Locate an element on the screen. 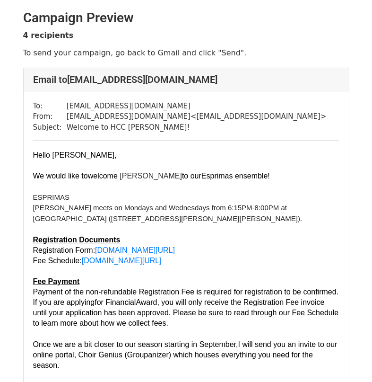 This screenshot has width=372, height=382. p: To send your campaign, go back to Gmail and click "Send". is located at coordinates (186, 53).